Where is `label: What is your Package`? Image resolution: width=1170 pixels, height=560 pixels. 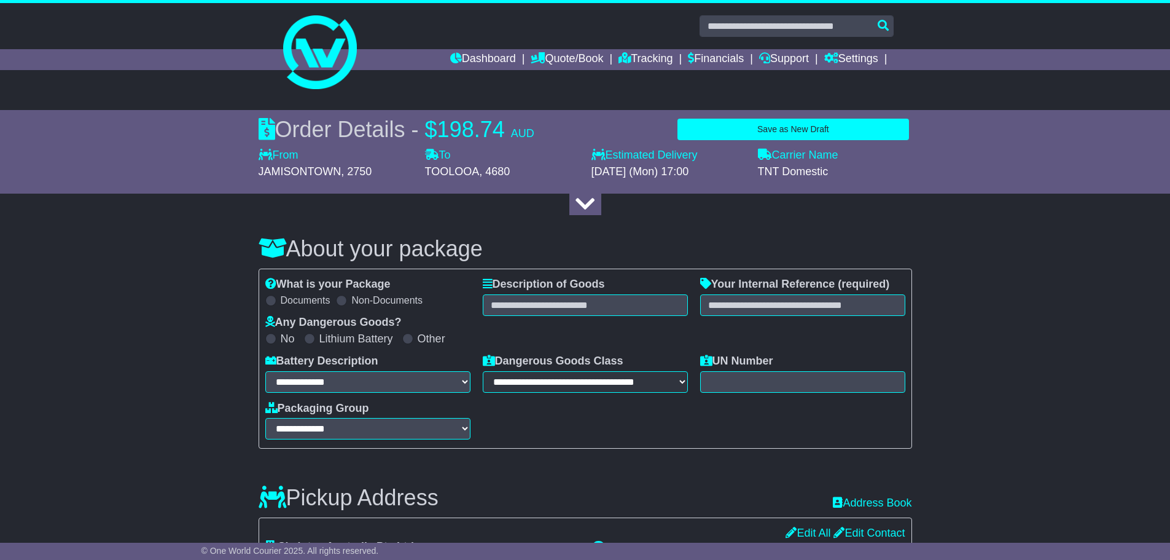
label: What is your Package is located at coordinates (328, 284).